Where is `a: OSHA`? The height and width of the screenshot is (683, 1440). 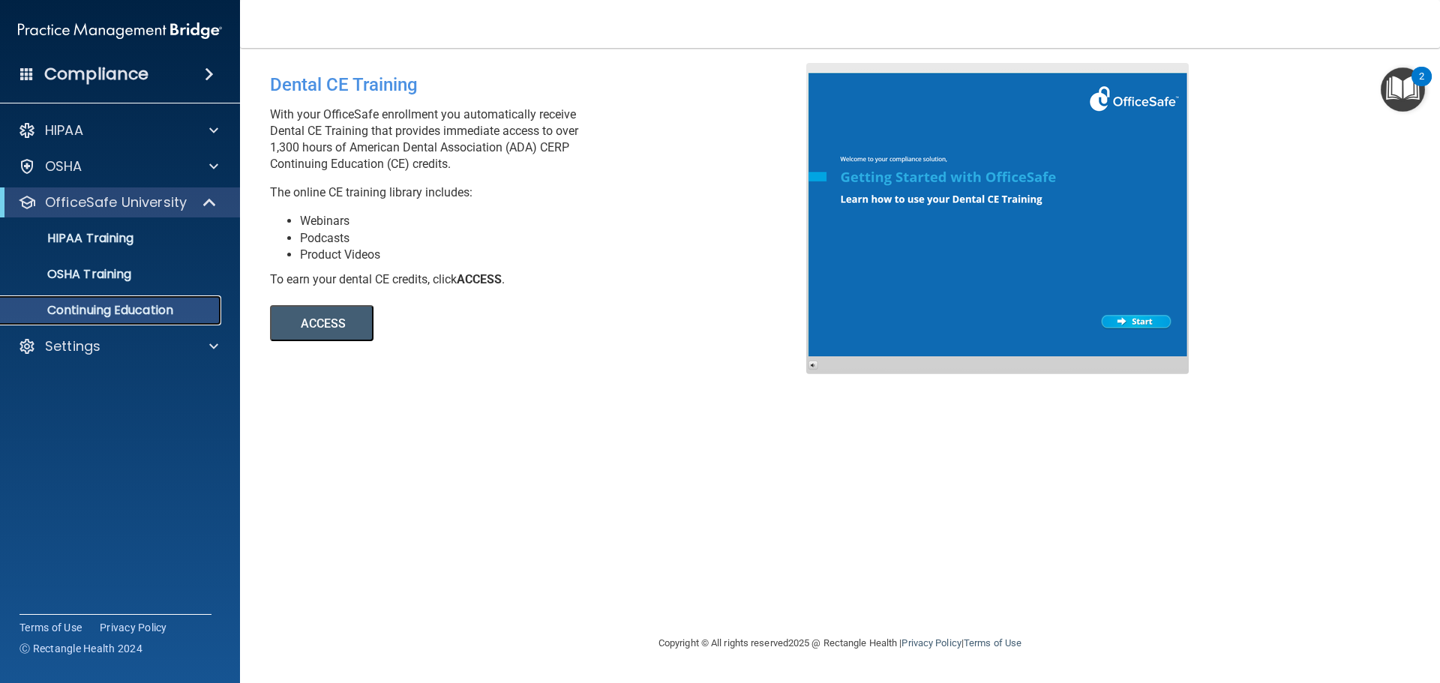
a: OSHA is located at coordinates (118, 166).